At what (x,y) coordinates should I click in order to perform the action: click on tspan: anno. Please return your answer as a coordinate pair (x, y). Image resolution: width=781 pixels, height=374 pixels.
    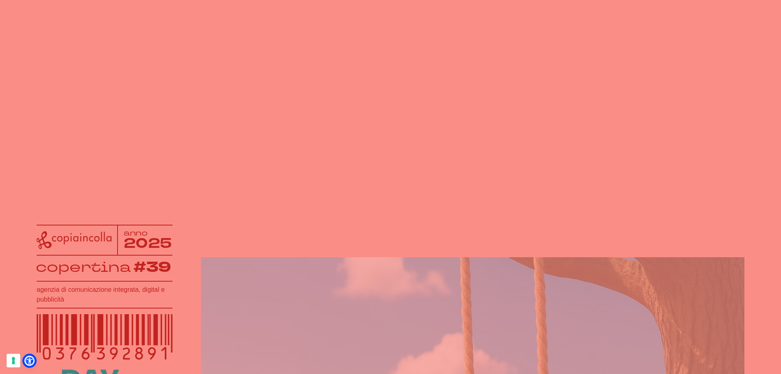
    Looking at the image, I should click on (136, 233).